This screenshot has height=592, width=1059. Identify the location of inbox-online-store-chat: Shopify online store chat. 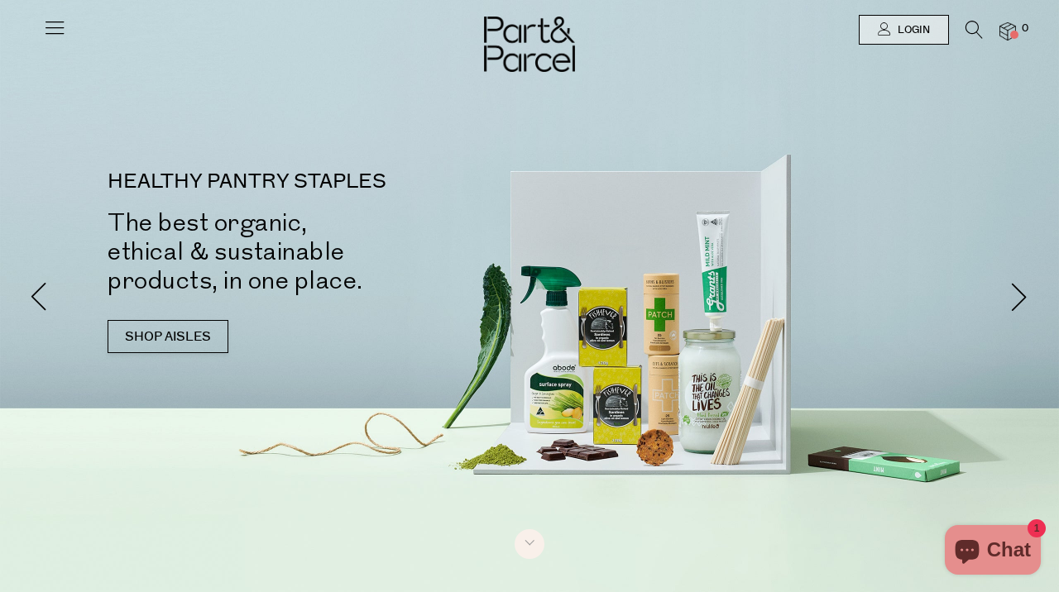
(993, 552).